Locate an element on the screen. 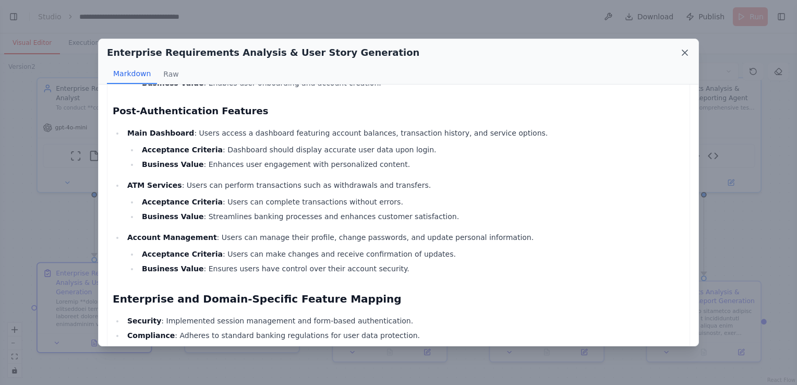  h2: Enterprise and Domain-Specific Feature Mapping is located at coordinates (399, 299).